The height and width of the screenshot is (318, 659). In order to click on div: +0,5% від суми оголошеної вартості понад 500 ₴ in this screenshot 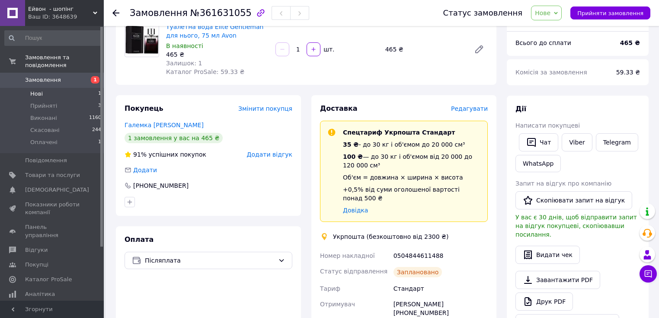, I will do `click(412, 194)`.